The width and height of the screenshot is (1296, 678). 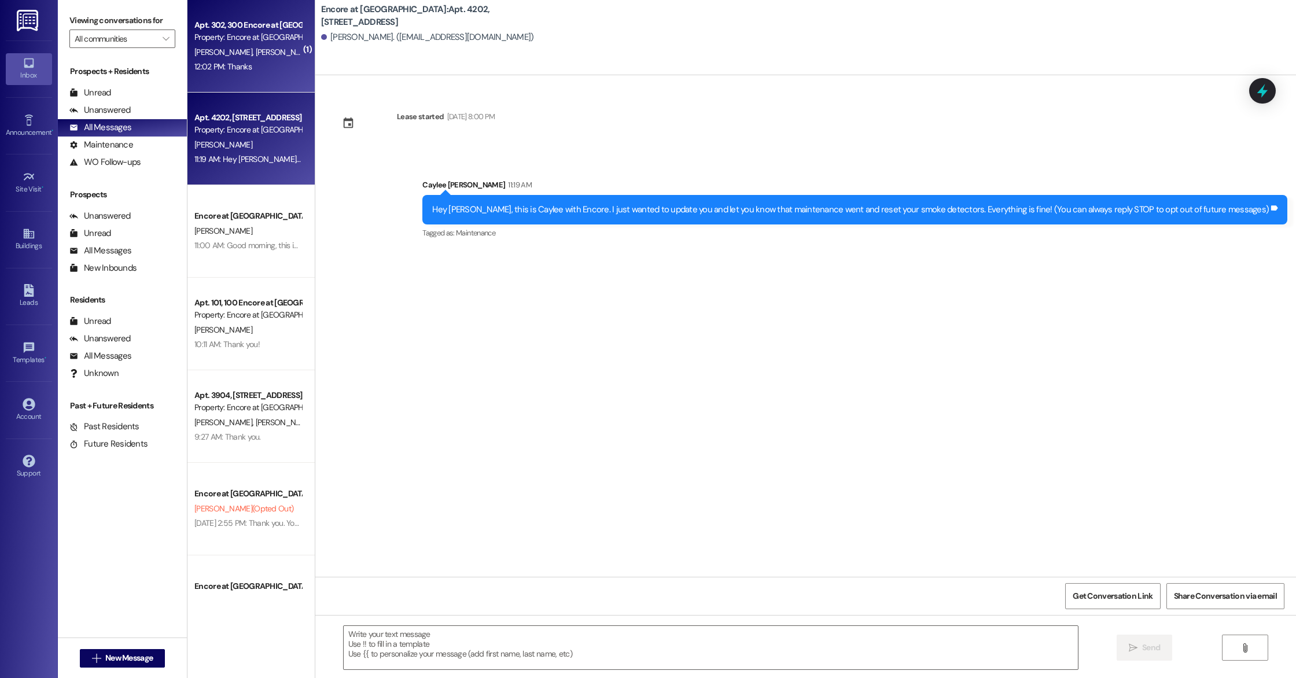 What do you see at coordinates (1113, 596) in the screenshot?
I see `span: Get Conversation Link` at bounding box center [1113, 596].